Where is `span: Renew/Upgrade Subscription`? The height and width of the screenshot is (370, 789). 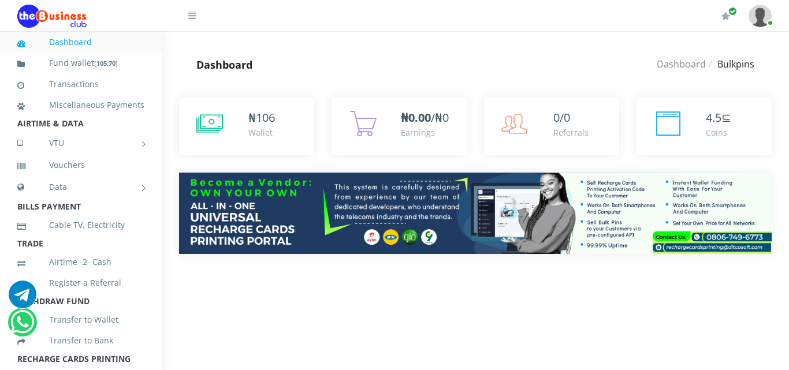
span: Renew/Upgrade Subscription is located at coordinates (732, 11).